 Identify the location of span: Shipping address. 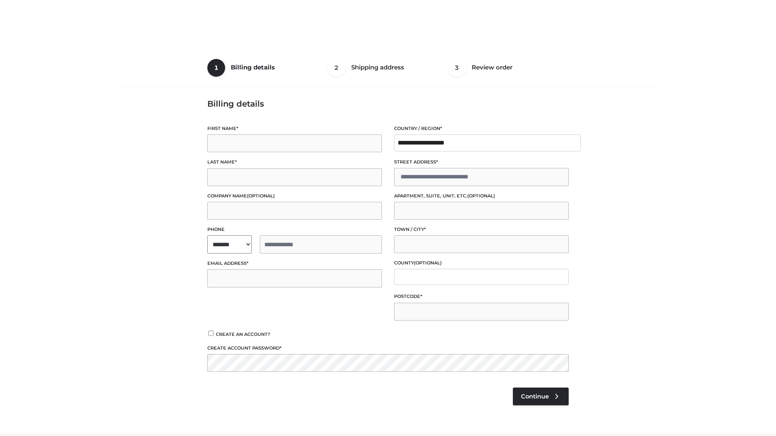
(377, 67).